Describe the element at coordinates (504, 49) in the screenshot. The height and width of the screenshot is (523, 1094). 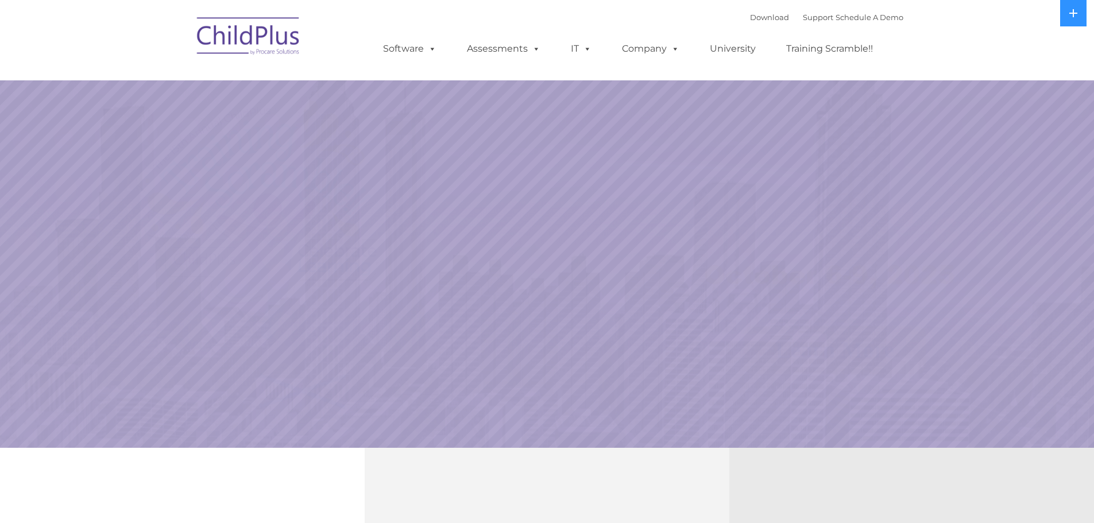
I see `a: Assessments` at that location.